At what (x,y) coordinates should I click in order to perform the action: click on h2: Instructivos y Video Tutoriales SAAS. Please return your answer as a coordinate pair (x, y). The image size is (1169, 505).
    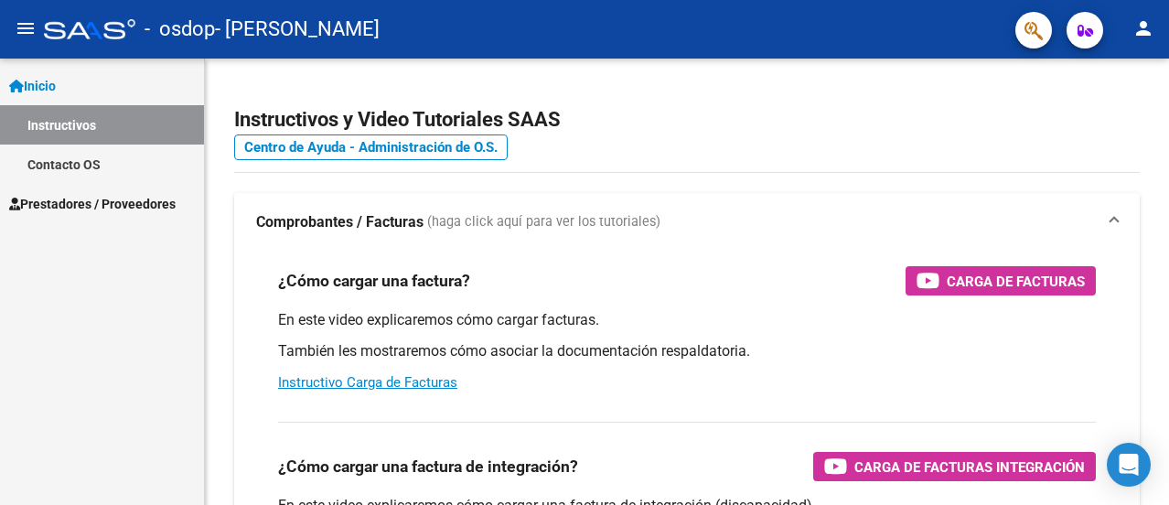
    Looking at the image, I should click on (687, 120).